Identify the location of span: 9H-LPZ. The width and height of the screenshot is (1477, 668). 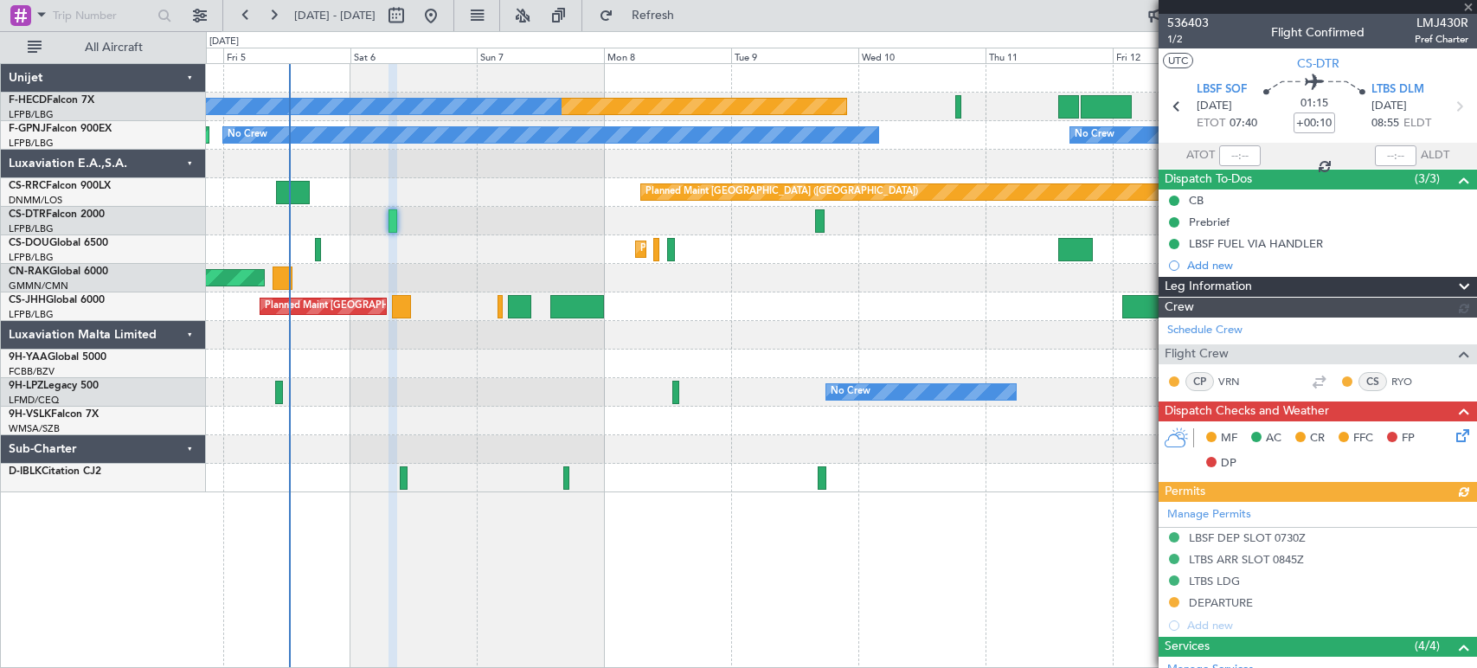
(26, 386).